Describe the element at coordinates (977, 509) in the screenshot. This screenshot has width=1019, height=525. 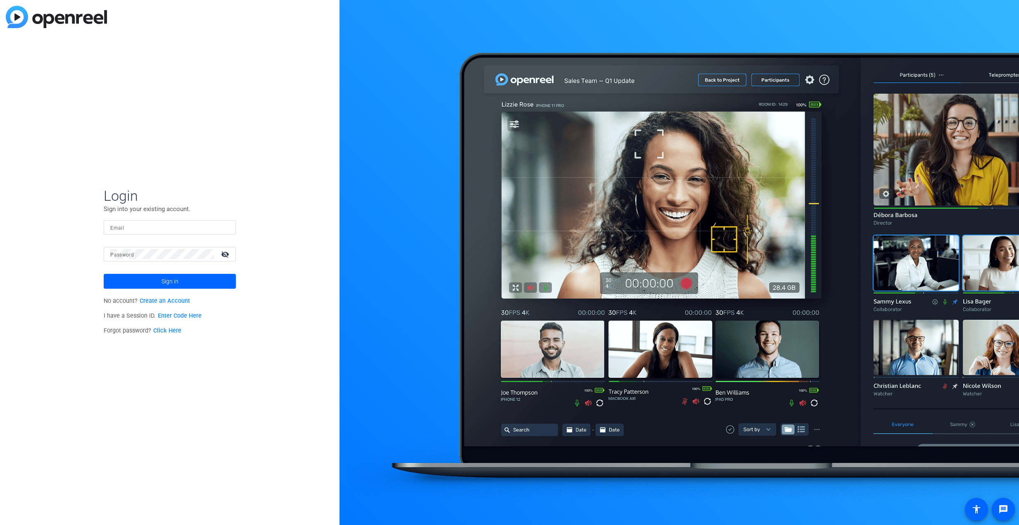
I see `mat-icon: accessibility` at that location.